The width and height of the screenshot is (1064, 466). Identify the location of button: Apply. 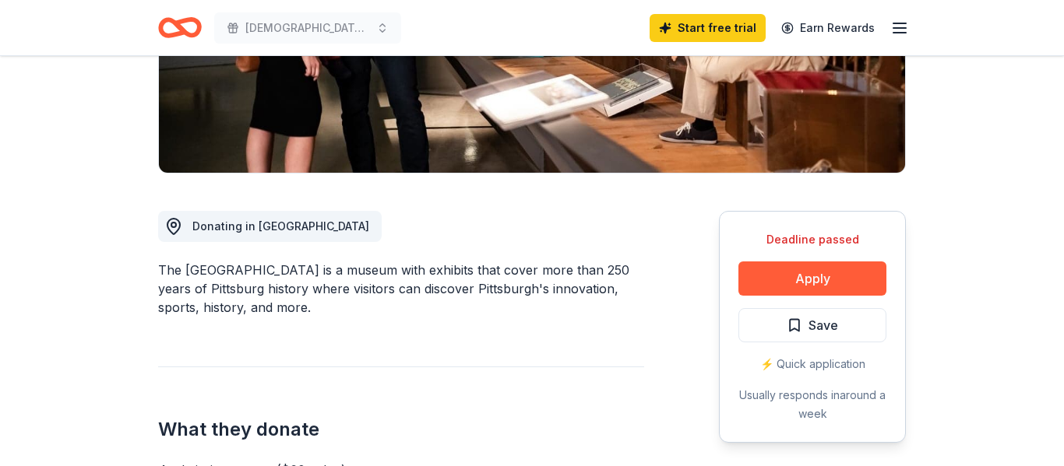
(812, 279).